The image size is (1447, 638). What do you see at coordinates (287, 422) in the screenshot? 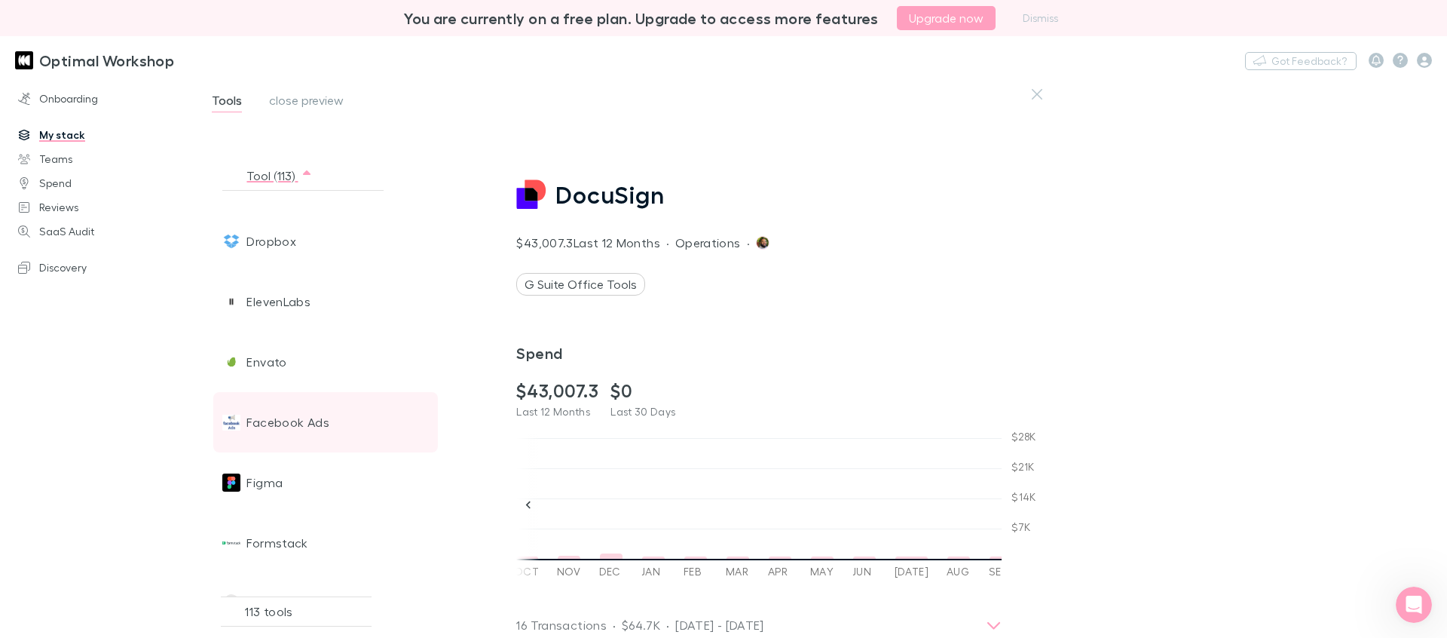
I see `span: Facebook Ads` at bounding box center [287, 422].